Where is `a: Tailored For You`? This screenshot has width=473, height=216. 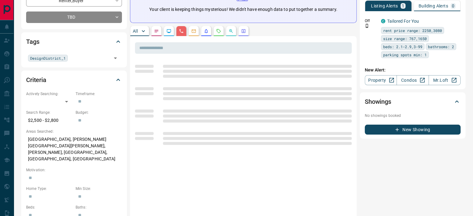 a: Tailored For You is located at coordinates (403, 21).